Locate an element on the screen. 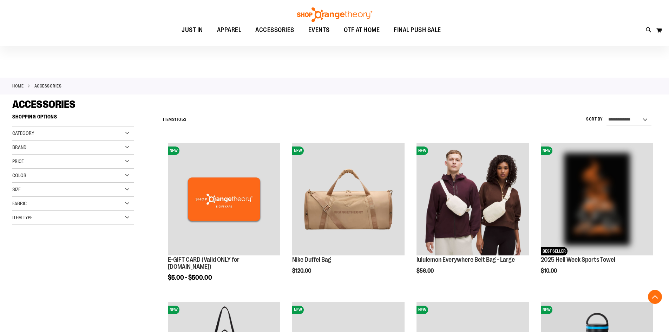 The image size is (669, 332). a: OTF 2025 Hell Week Event RetailNEWBEST SELLER is located at coordinates (597, 200).